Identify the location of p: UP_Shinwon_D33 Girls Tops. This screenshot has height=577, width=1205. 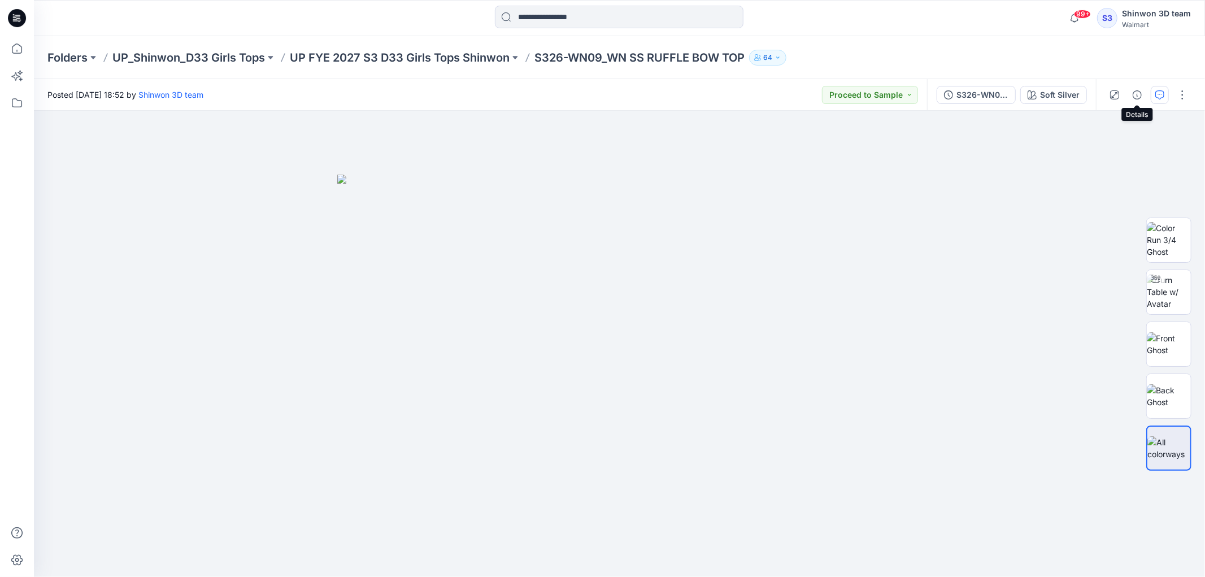
(189, 58).